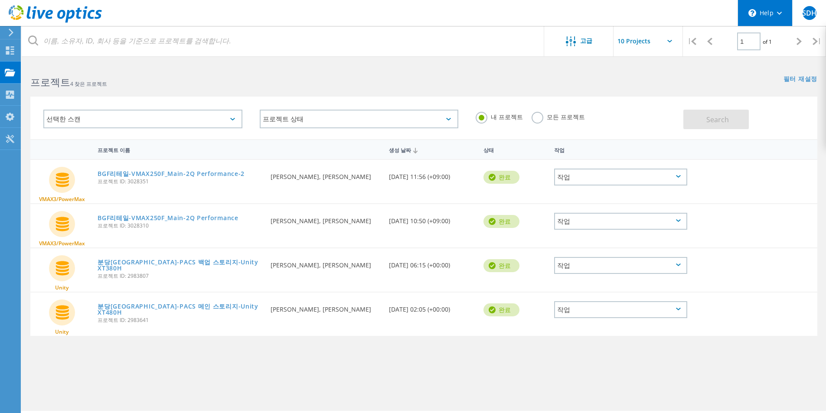  I want to click on button: Search, so click(716, 119).